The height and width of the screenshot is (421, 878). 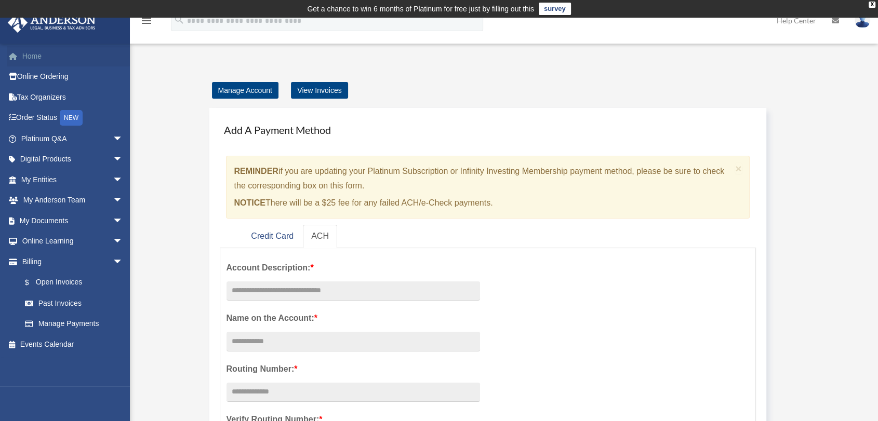 What do you see at coordinates (272, 236) in the screenshot?
I see `a: Credit Card` at bounding box center [272, 236].